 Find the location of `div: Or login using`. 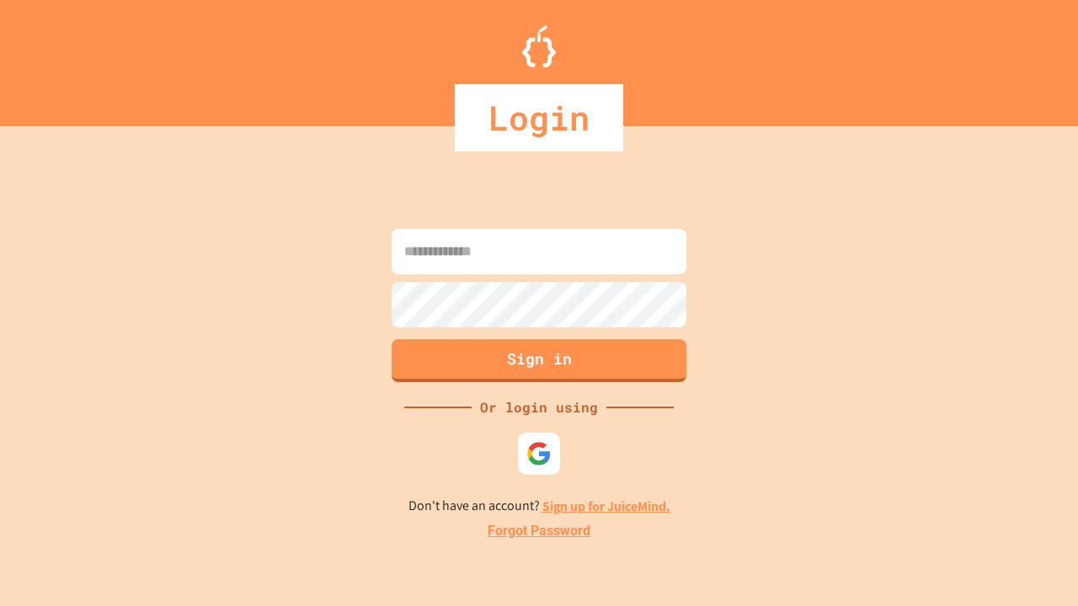

div: Or login using is located at coordinates (539, 408).